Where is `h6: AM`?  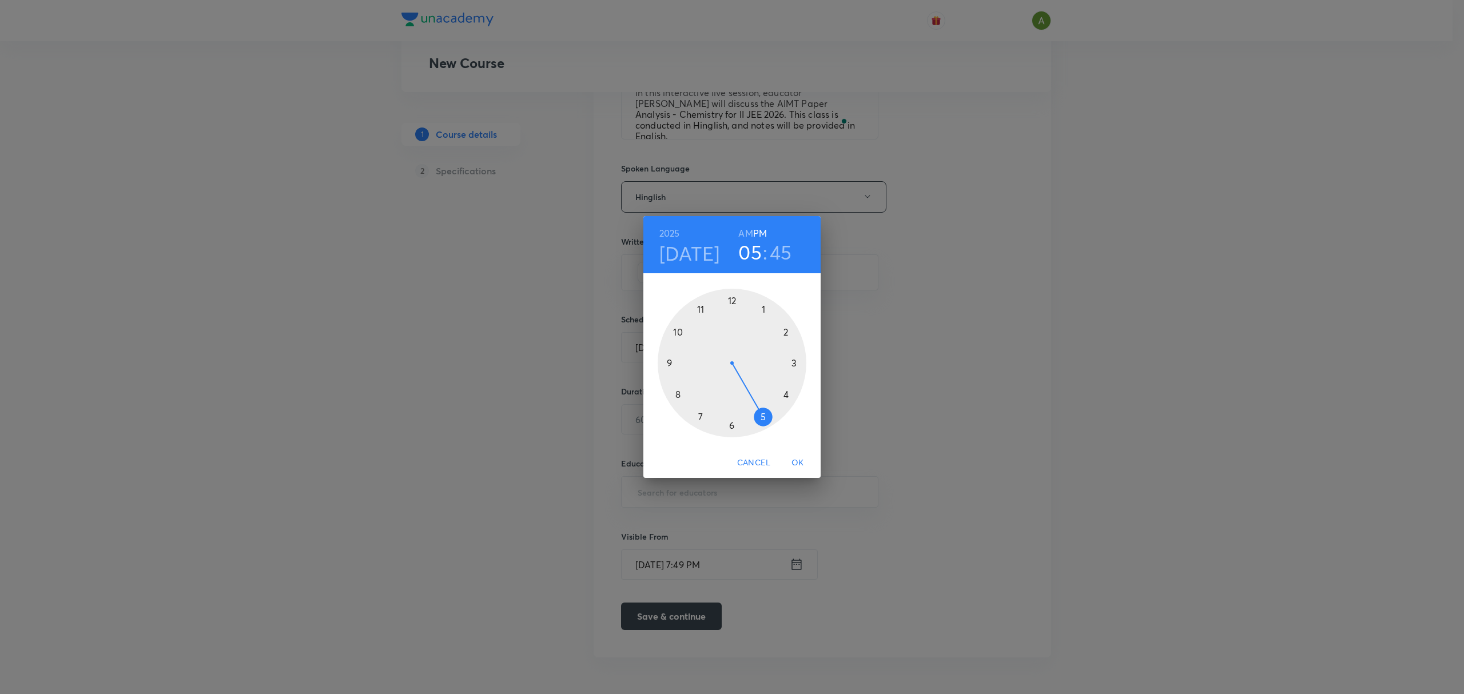 h6: AM is located at coordinates (745, 233).